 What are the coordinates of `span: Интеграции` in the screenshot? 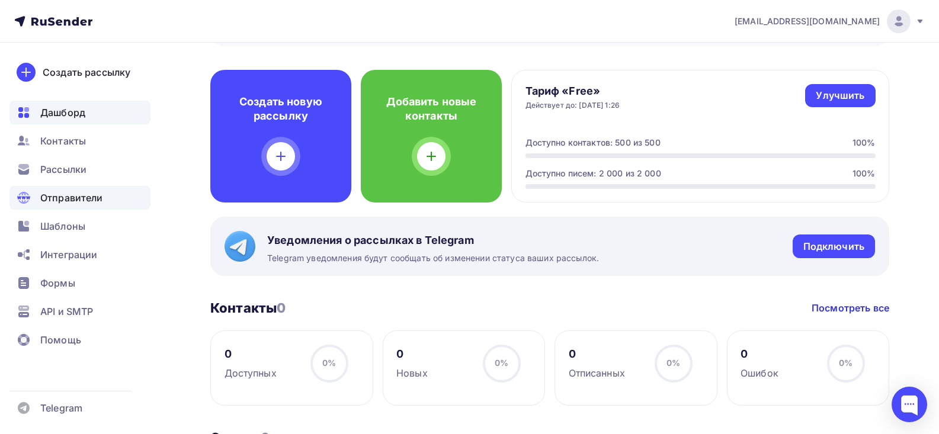 It's located at (69, 255).